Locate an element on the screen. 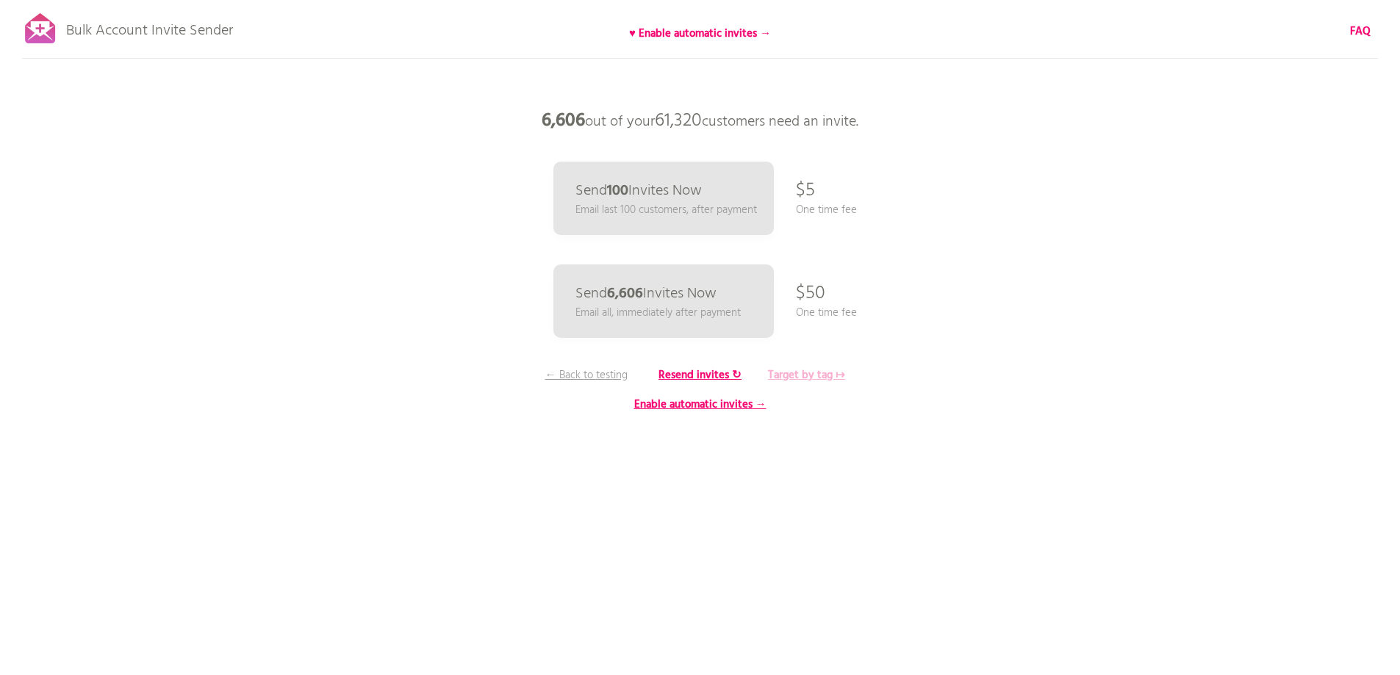 This screenshot has height=675, width=1400. p: ← Back to testing is located at coordinates (586, 375).